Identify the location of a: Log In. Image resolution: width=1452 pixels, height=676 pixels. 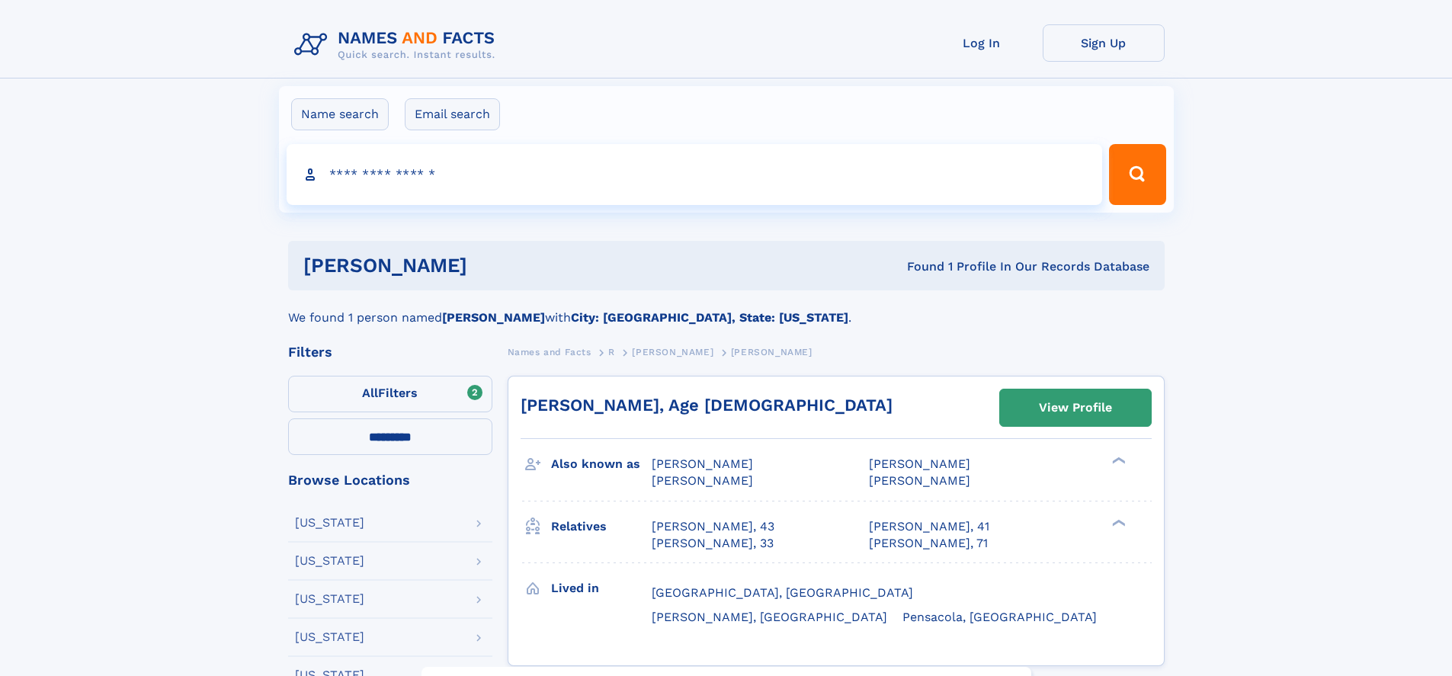
(982, 43).